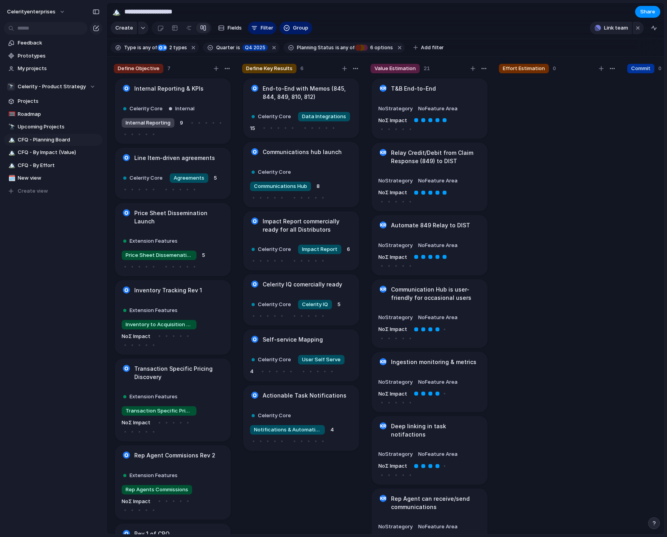 The height and width of the screenshot is (537, 667). I want to click on span: Define Objective, so click(139, 69).